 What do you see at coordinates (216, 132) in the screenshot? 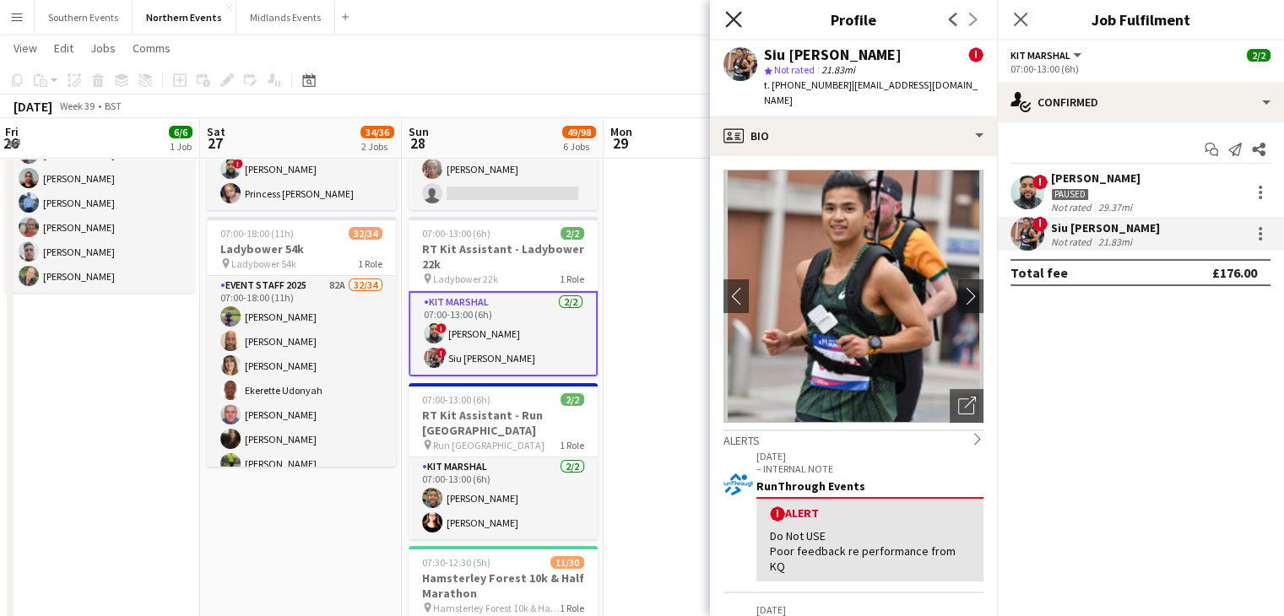
I see `span: Sat` at bounding box center [216, 132].